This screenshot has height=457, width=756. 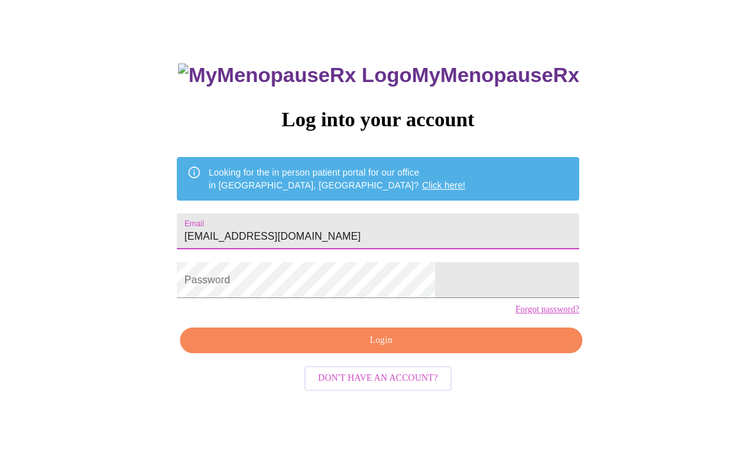 What do you see at coordinates (378, 378) in the screenshot?
I see `button: Don't have an account?` at bounding box center [378, 378].